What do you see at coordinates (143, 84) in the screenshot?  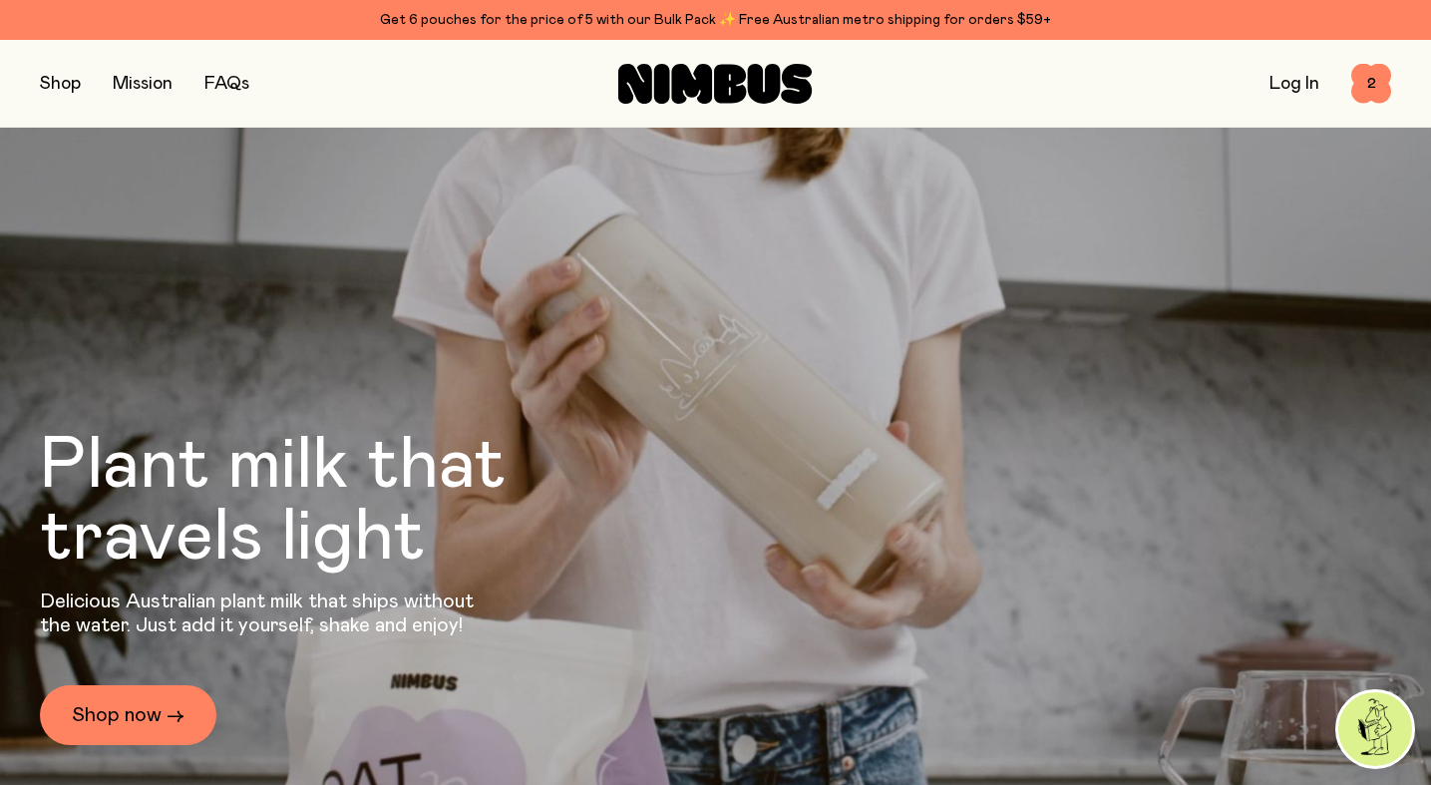 I see `a: Mission` at bounding box center [143, 84].